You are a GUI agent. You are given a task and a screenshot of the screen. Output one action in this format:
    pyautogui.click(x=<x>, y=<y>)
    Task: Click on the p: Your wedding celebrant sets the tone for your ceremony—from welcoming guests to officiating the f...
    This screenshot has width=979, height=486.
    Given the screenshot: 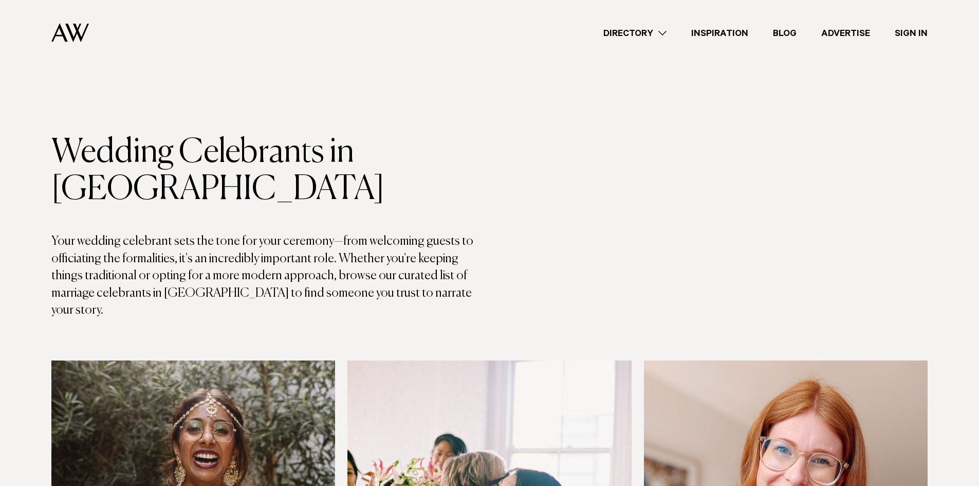 What is the action you would take?
    pyautogui.click(x=270, y=276)
    